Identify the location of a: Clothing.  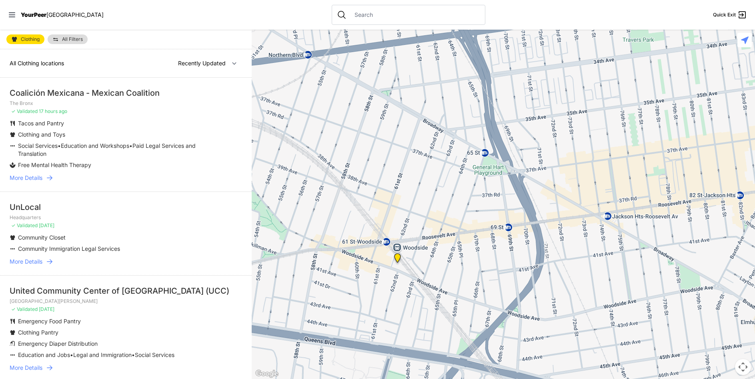
(25, 39).